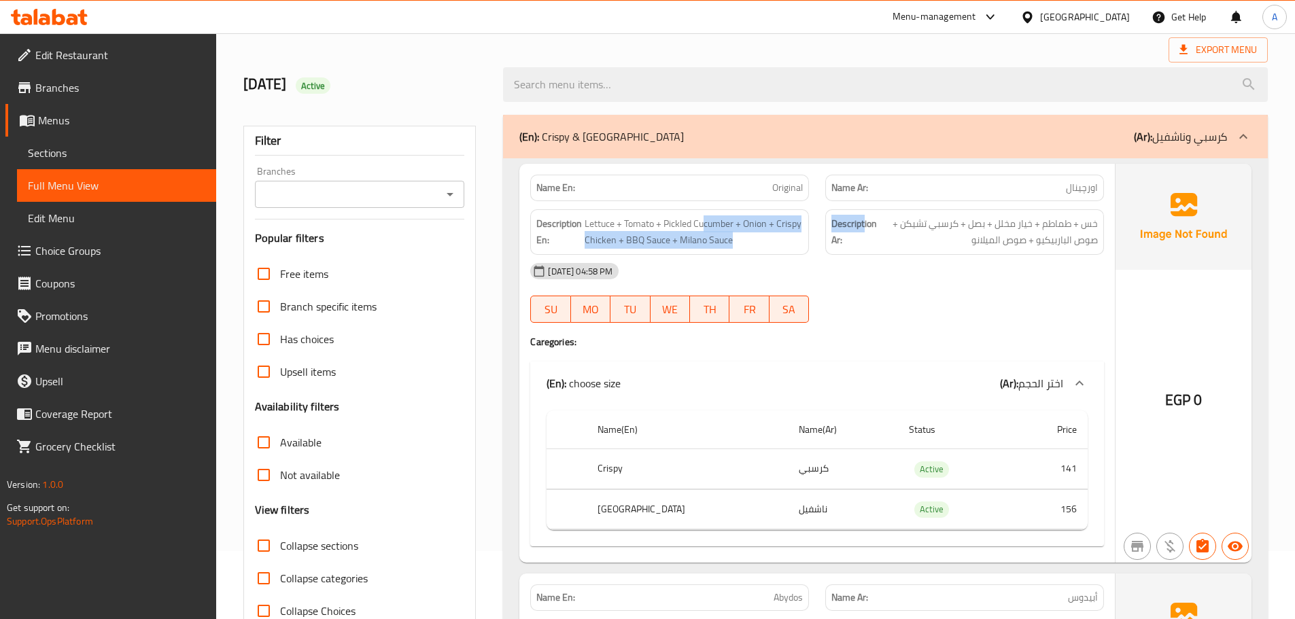 This screenshot has height=619, width=1295. What do you see at coordinates (788, 598) in the screenshot?
I see `span: Abydos` at bounding box center [788, 598].